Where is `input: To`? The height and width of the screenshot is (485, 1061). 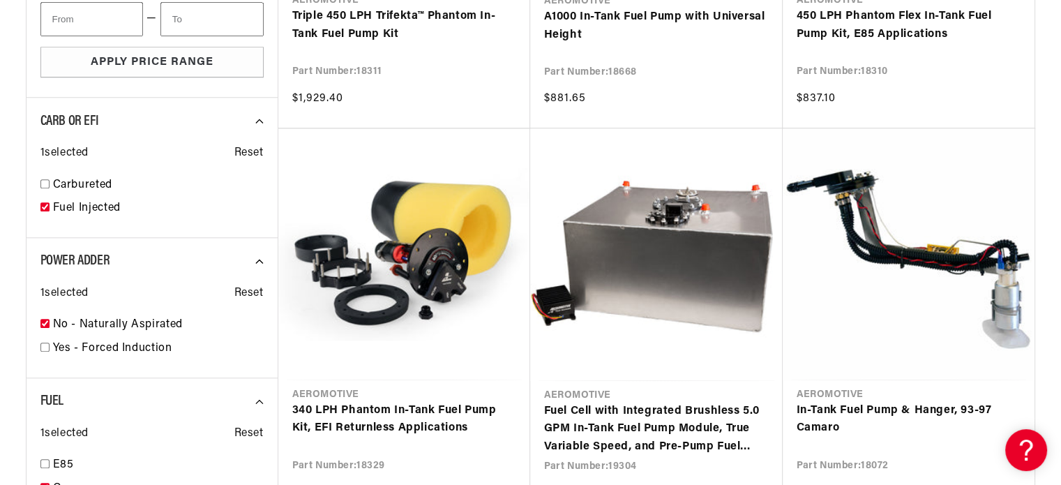
input: To is located at coordinates (212, 19).